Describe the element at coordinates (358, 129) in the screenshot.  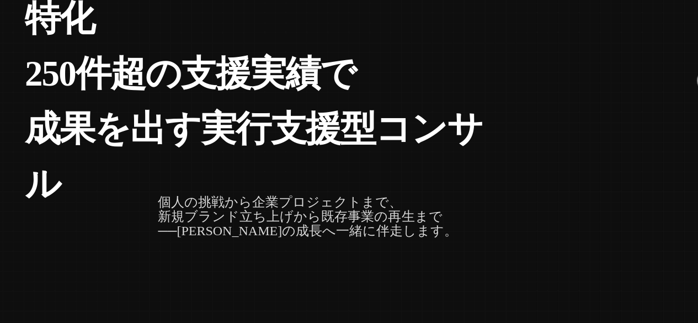
I see `div: 型` at that location.